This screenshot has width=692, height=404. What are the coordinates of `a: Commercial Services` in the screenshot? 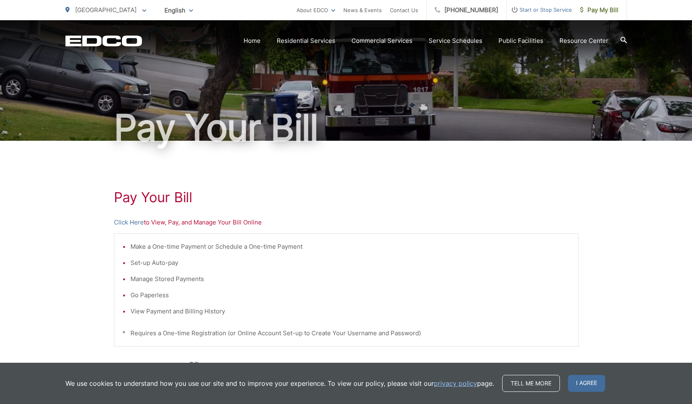 It's located at (382, 41).